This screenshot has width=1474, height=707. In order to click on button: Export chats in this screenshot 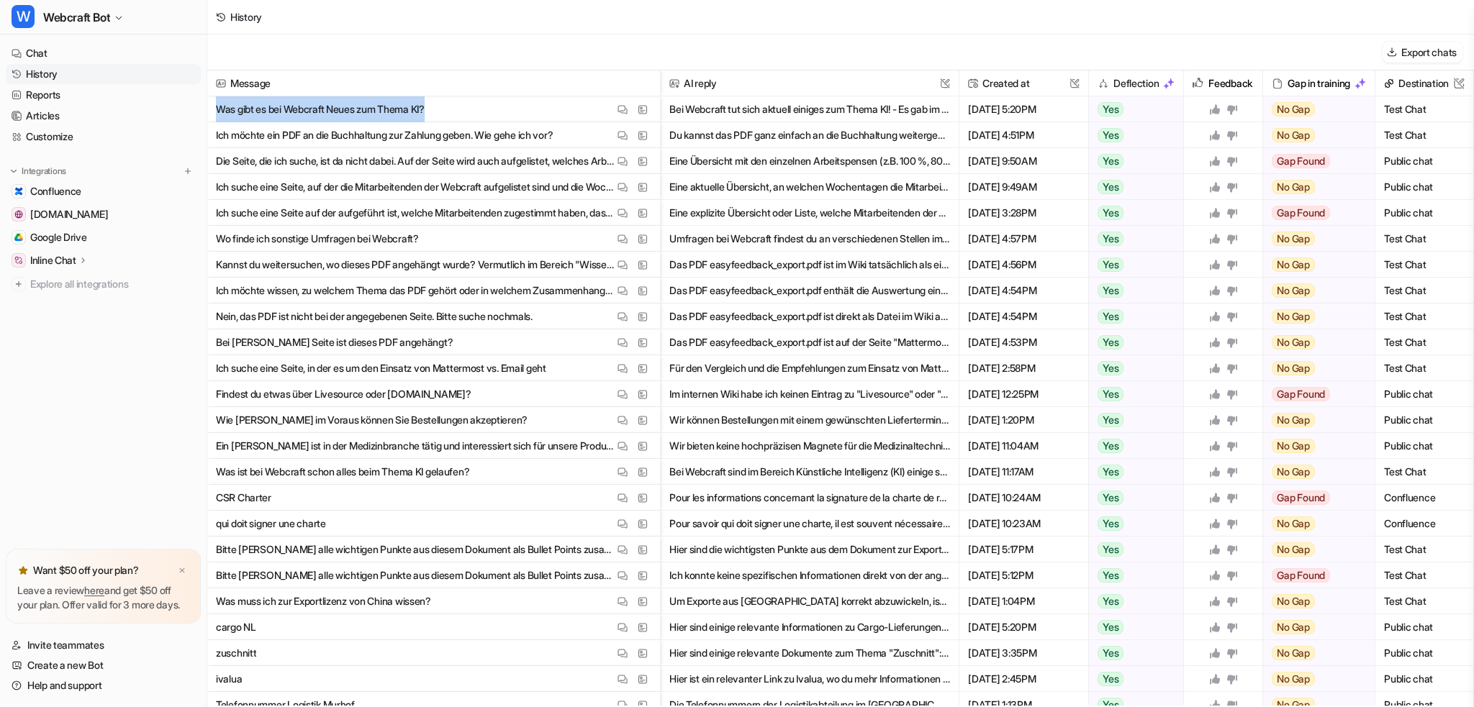, I will do `click(1422, 52)`.